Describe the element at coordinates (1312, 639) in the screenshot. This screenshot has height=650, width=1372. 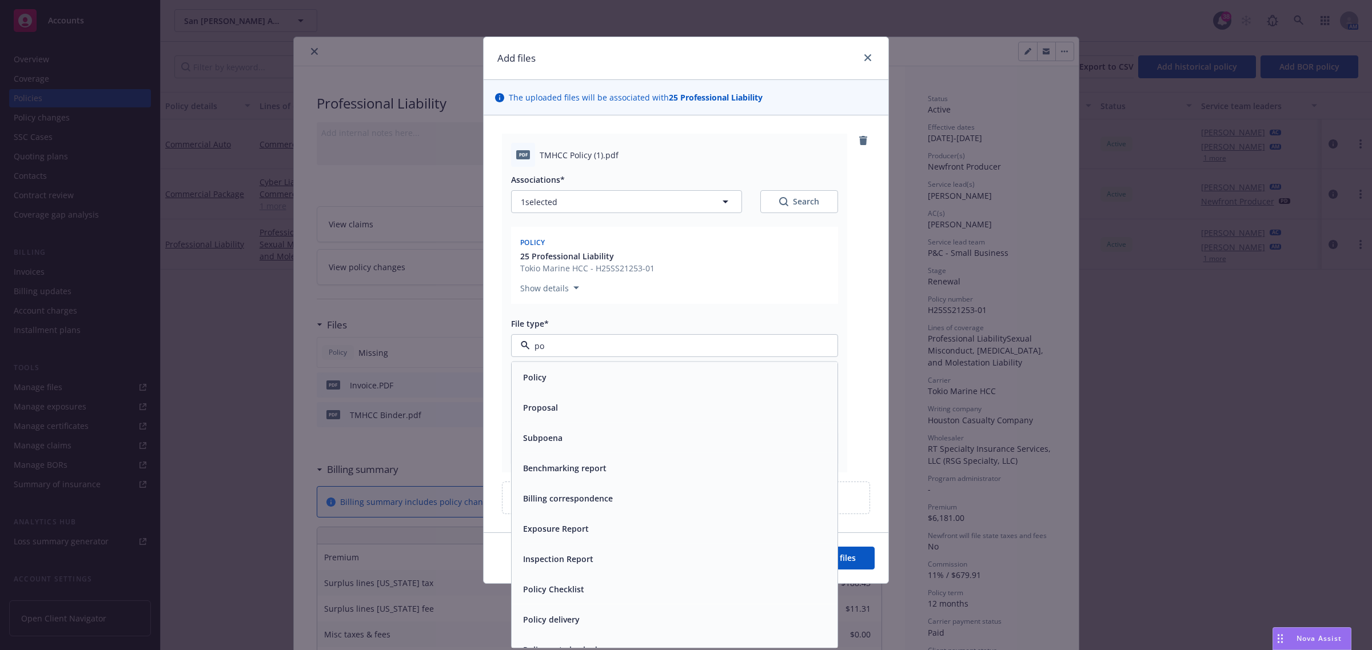
I see `button: Nova Assist` at that location.